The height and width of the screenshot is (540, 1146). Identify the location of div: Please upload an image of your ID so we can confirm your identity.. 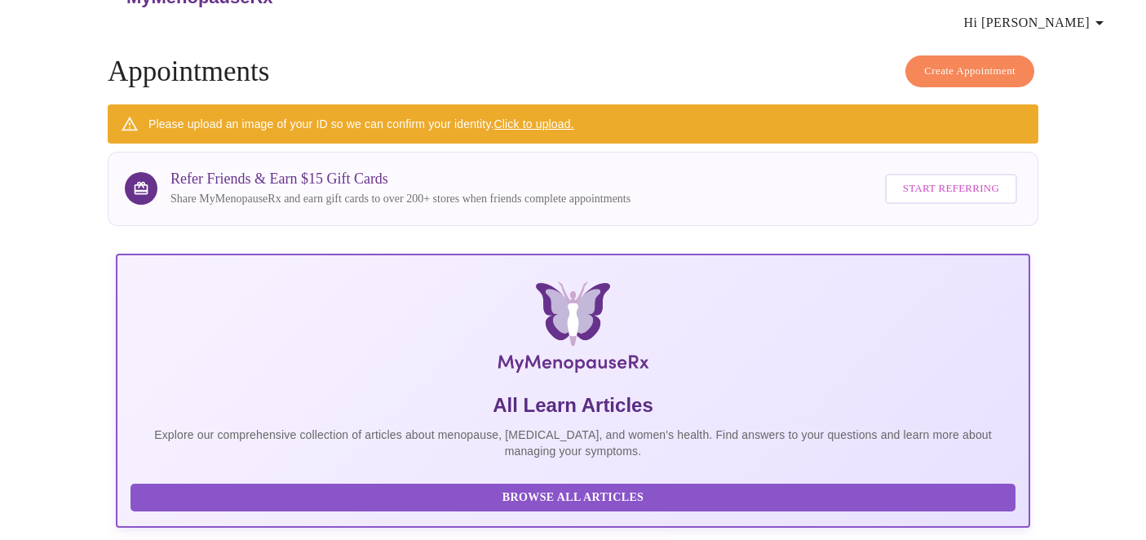
(361, 124).